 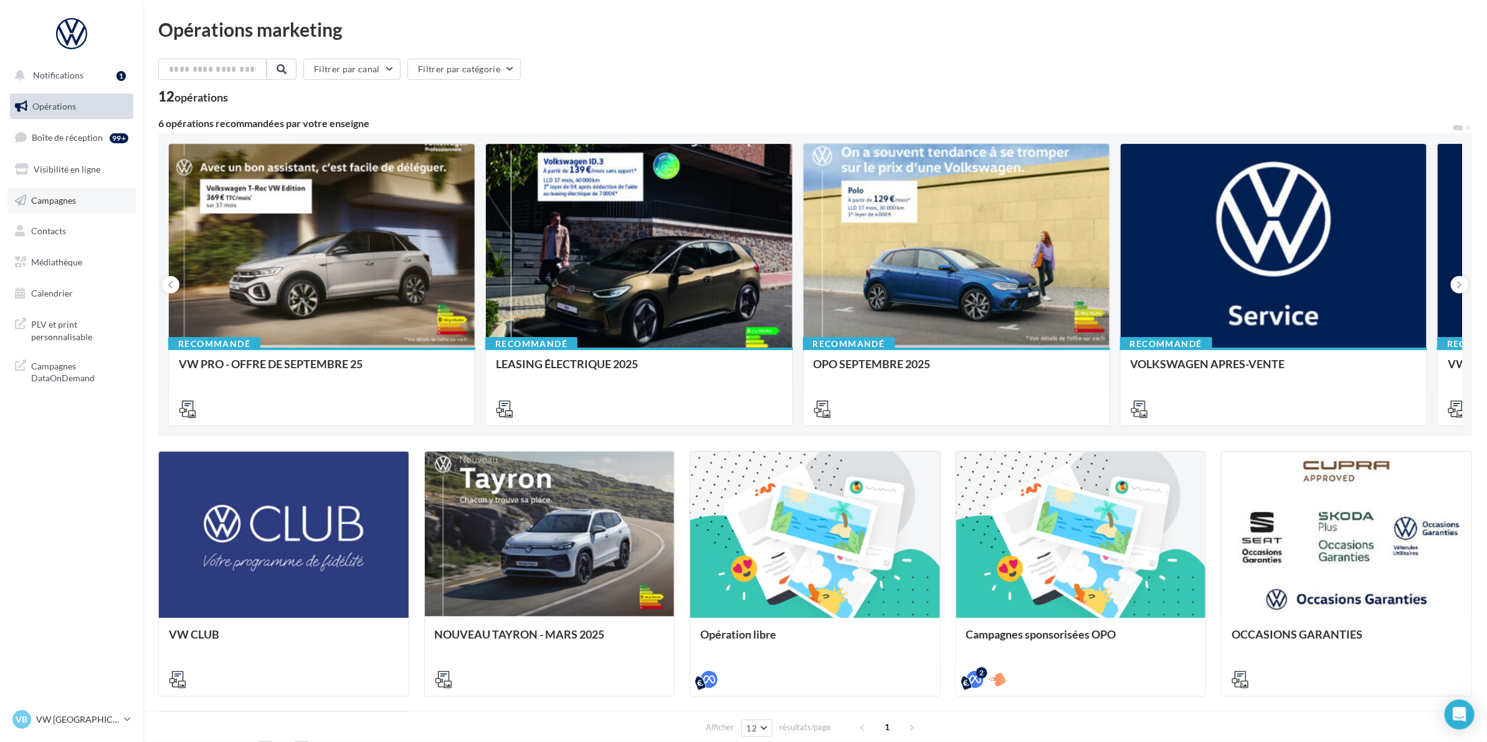 I want to click on button: Filtrer par canal, so click(x=352, y=69).